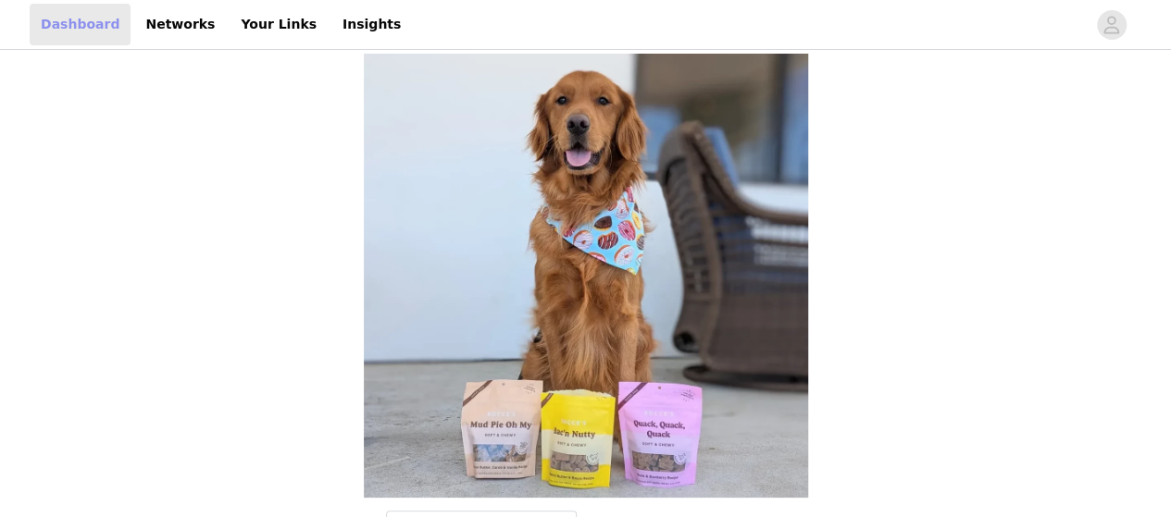  What do you see at coordinates (279, 24) in the screenshot?
I see `a: Your Links` at bounding box center [279, 24].